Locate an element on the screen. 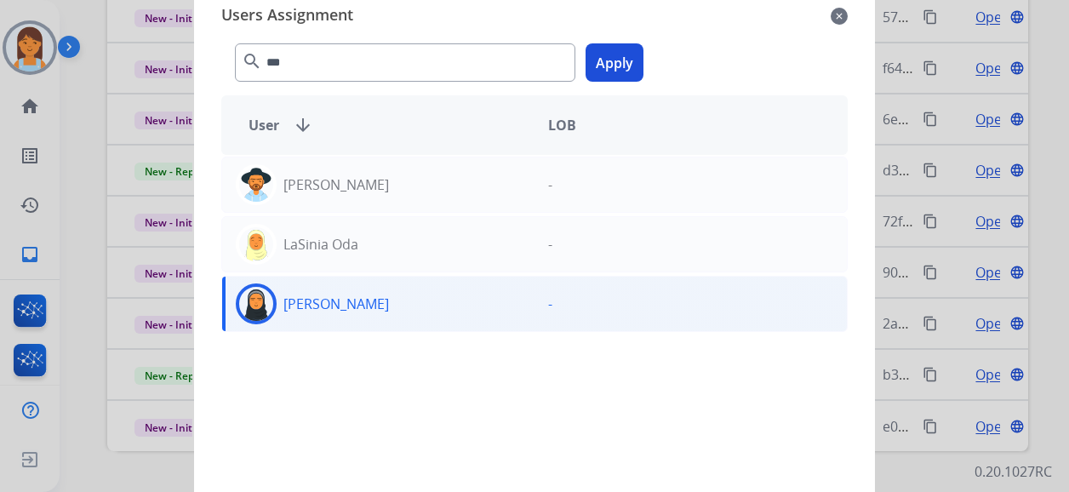  mat-icon: arrow_downward is located at coordinates (303, 125).